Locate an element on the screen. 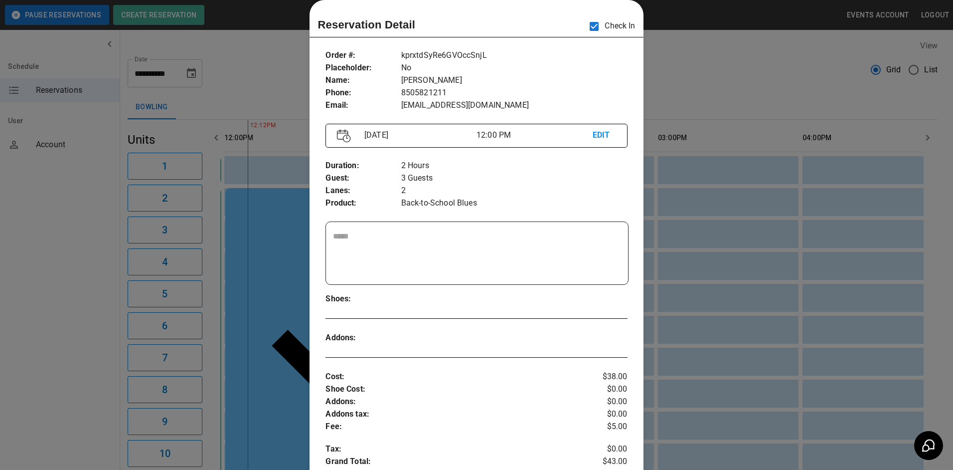  p: Fee : is located at coordinates (451, 426).